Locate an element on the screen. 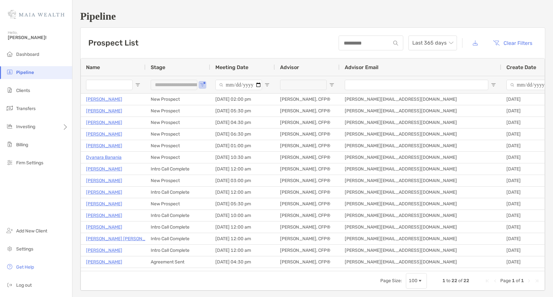 This screenshot has height=297, width=553. img: Zoe Logo is located at coordinates (36, 14).